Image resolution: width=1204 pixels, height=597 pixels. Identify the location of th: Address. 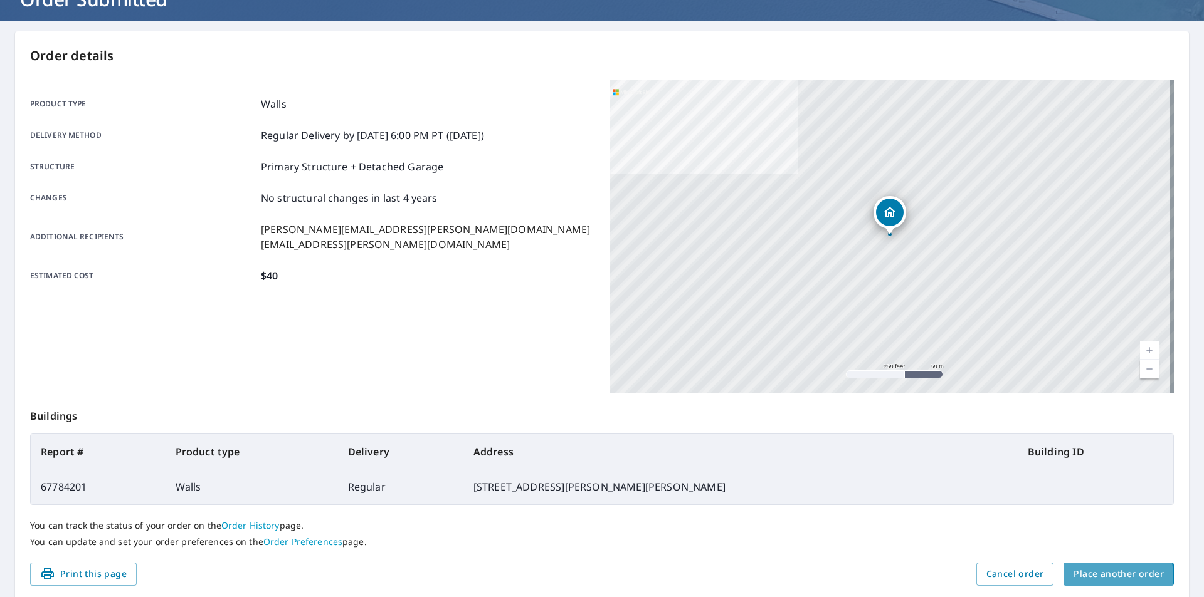
(740, 452).